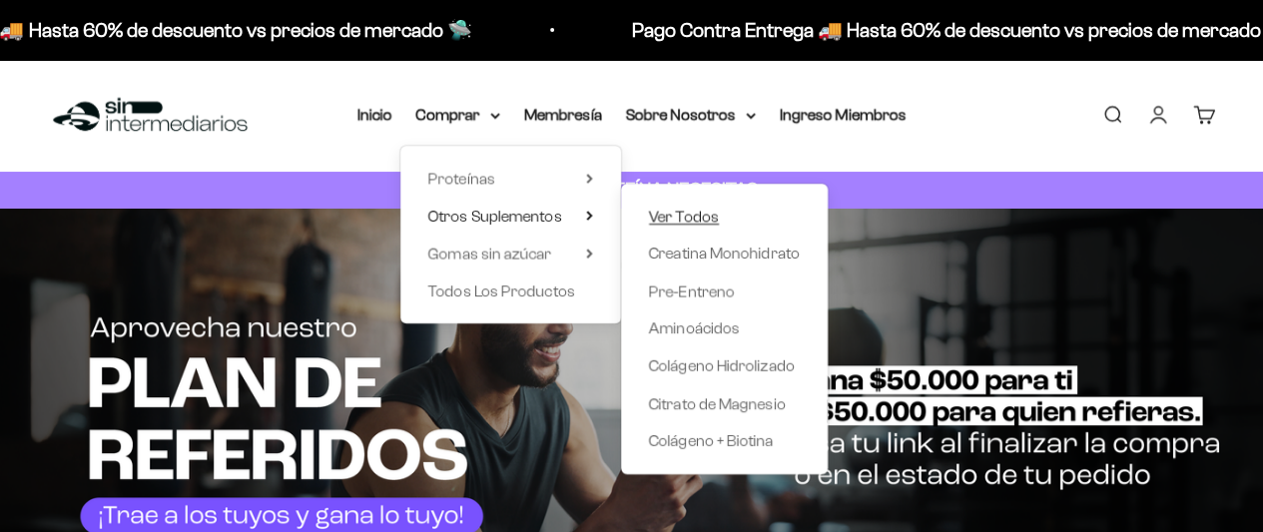 Image resolution: width=1263 pixels, height=532 pixels. Describe the element at coordinates (510, 291) in the screenshot. I see `a: Todos Los Productos` at that location.